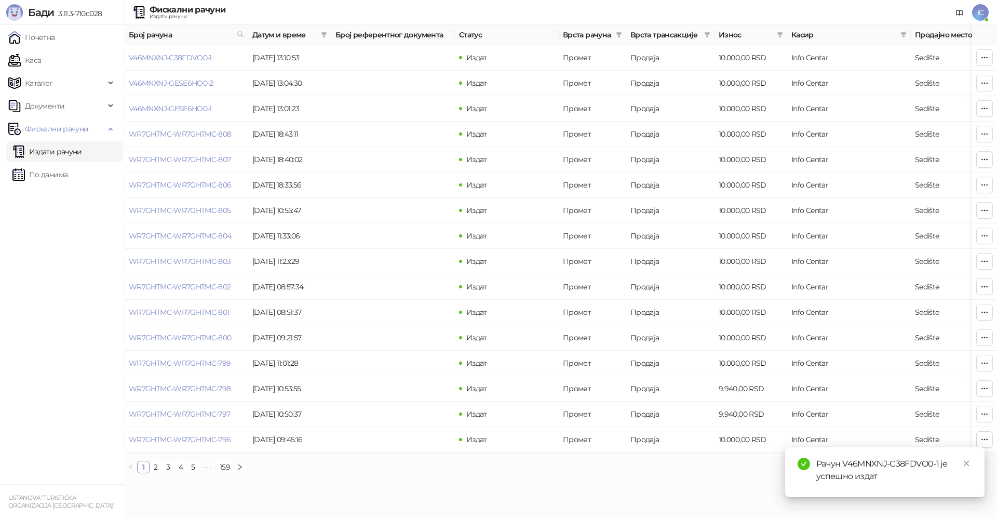 The height and width of the screenshot is (518, 997). I want to click on a: WR7GHTMC-WR7GHTMC-798, so click(180, 389).